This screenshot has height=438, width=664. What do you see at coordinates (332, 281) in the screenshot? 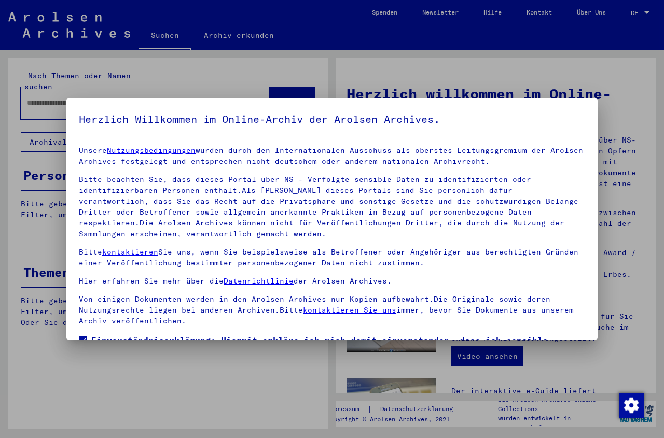
I see `p: Hier erfahren Sie mehr über die der Arolsen Archives.` at bounding box center [332, 281].